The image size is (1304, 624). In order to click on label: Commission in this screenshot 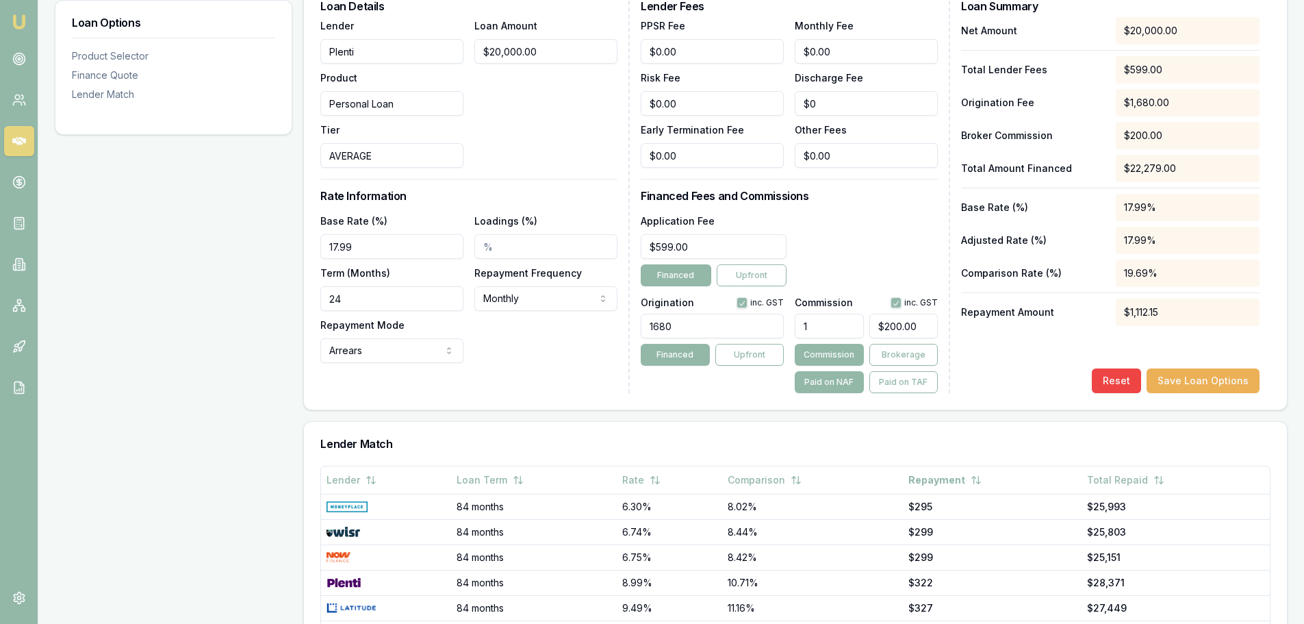, I will do `click(824, 303)`.